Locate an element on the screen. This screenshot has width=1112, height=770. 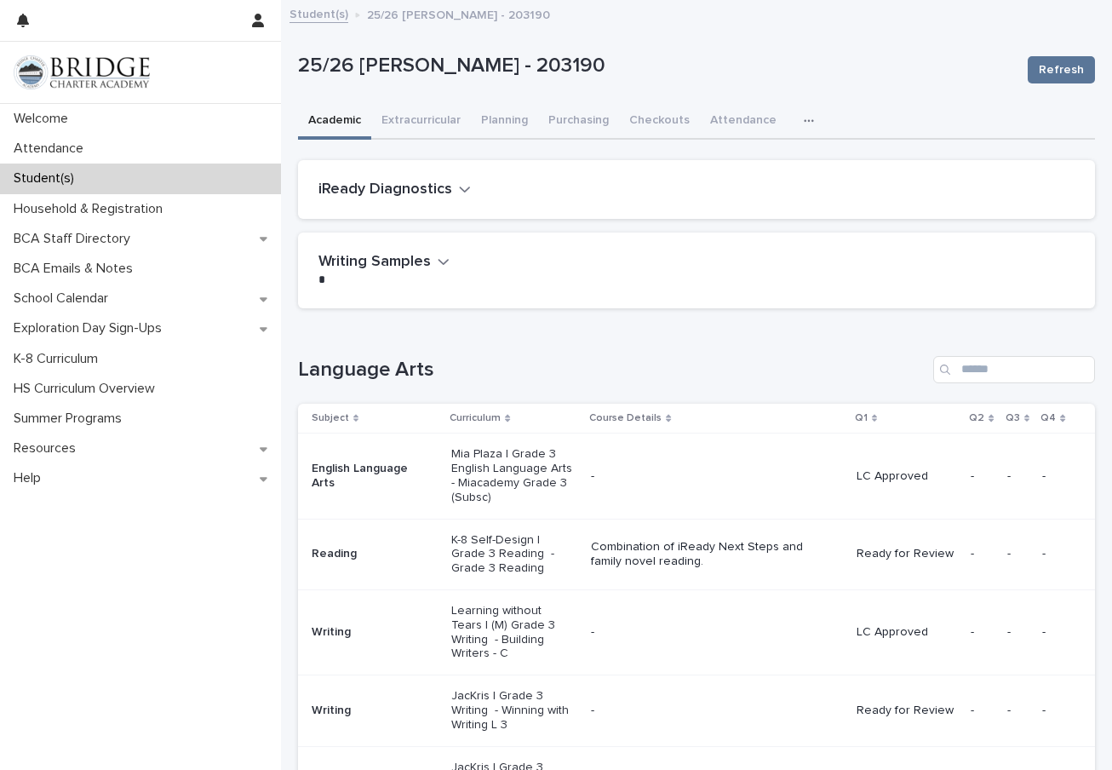
p: HS Curriculum Overview is located at coordinates (88, 388).